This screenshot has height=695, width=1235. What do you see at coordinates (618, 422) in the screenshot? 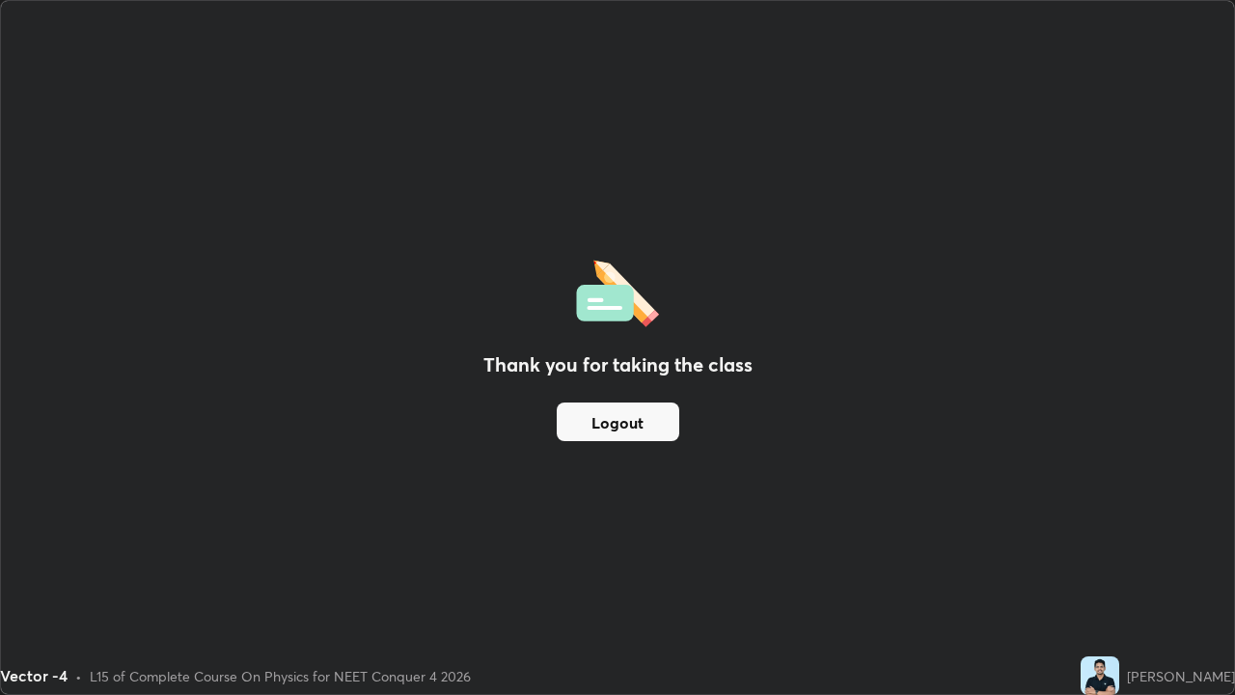
I see `button: Logout` at bounding box center [618, 422].